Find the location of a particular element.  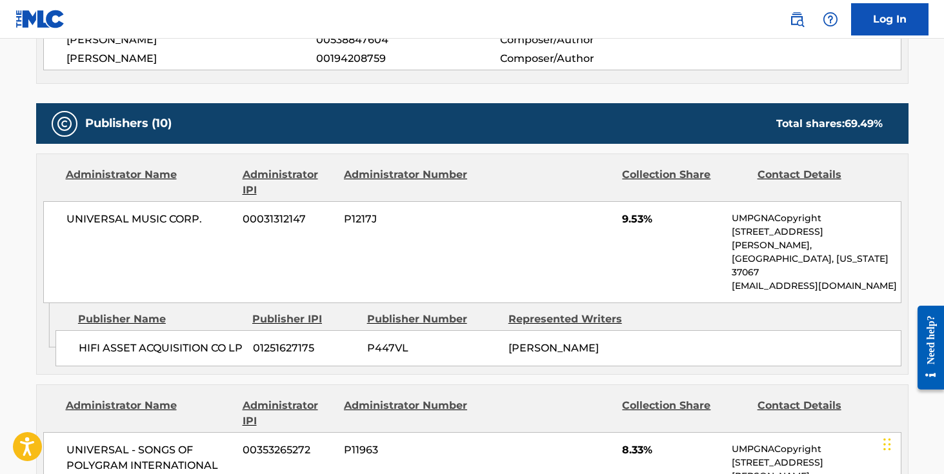

img: Publishers is located at coordinates (65, 124).